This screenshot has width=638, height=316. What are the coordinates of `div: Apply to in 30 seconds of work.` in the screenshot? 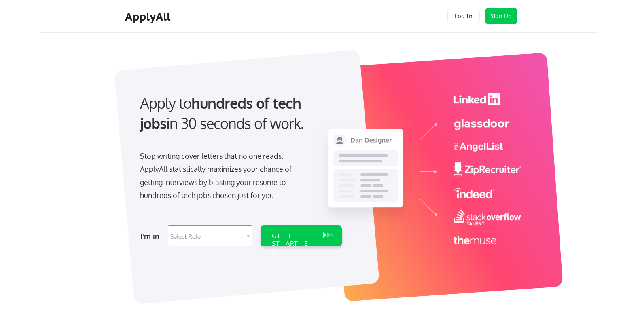 It's located at (239, 113).